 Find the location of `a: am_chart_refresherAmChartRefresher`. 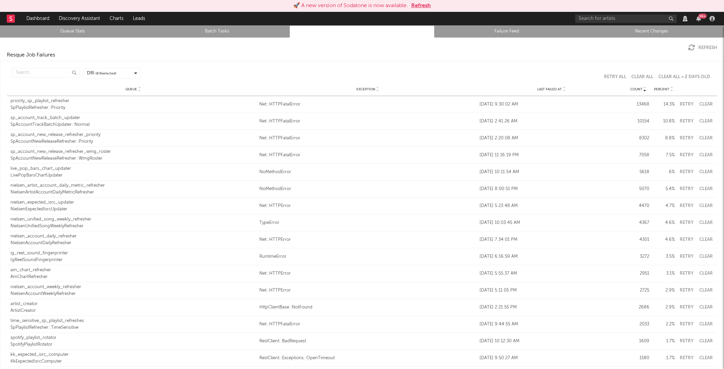

a: am_chart_refresherAmChartRefresher is located at coordinates (133, 273).